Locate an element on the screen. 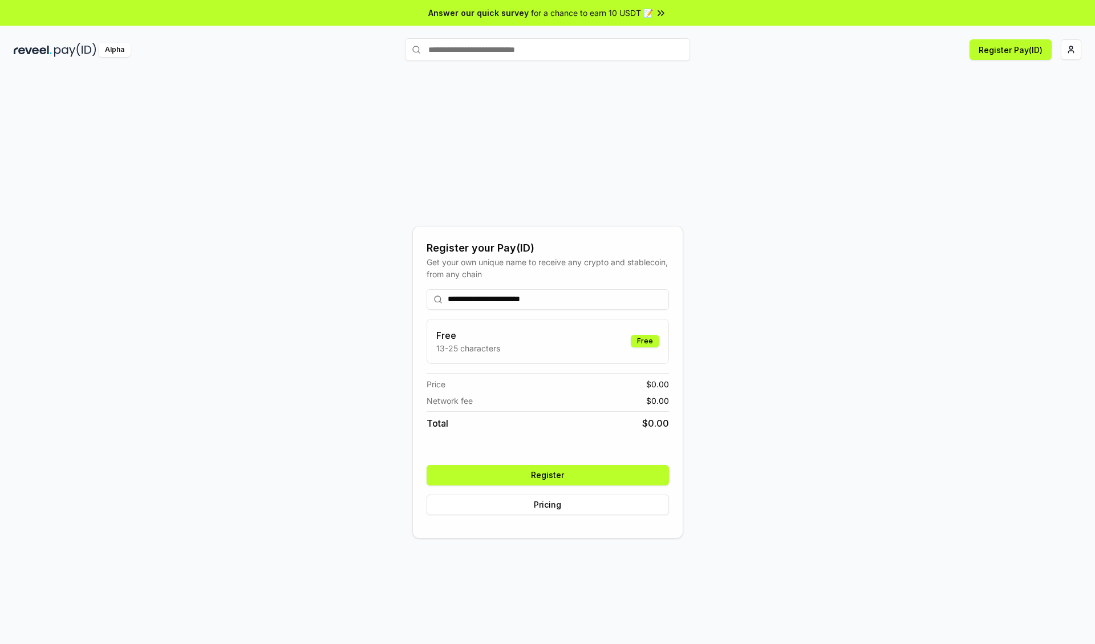 The height and width of the screenshot is (644, 1095). span: for a chance to earn 10 USDT 📝 is located at coordinates (592, 13).